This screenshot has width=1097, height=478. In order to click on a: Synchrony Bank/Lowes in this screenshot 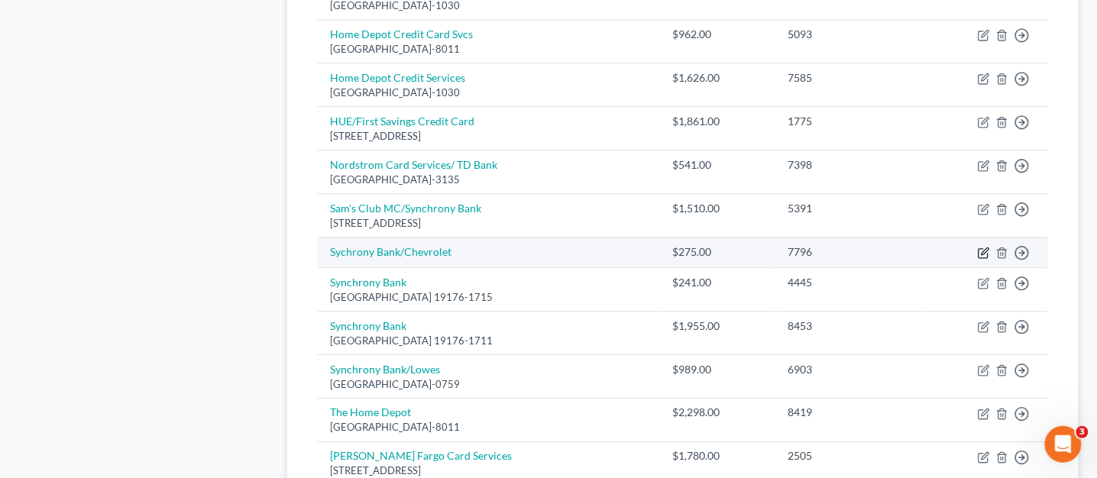, I will do `click(385, 369)`.